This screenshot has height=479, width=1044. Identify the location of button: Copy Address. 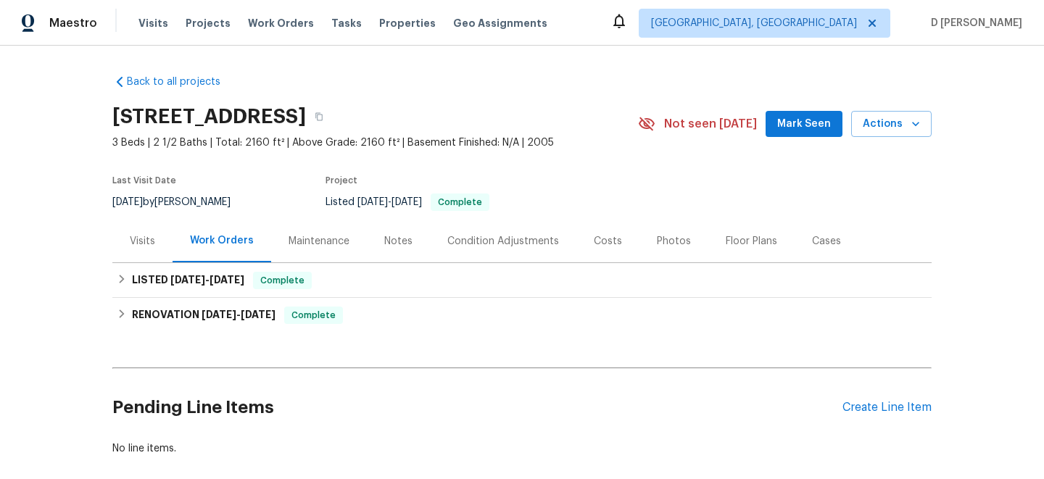
(319, 117).